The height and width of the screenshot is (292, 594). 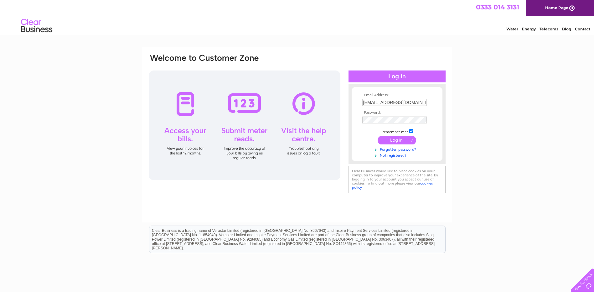 What do you see at coordinates (398, 149) in the screenshot?
I see `a: Forgotten password?` at bounding box center [398, 149].